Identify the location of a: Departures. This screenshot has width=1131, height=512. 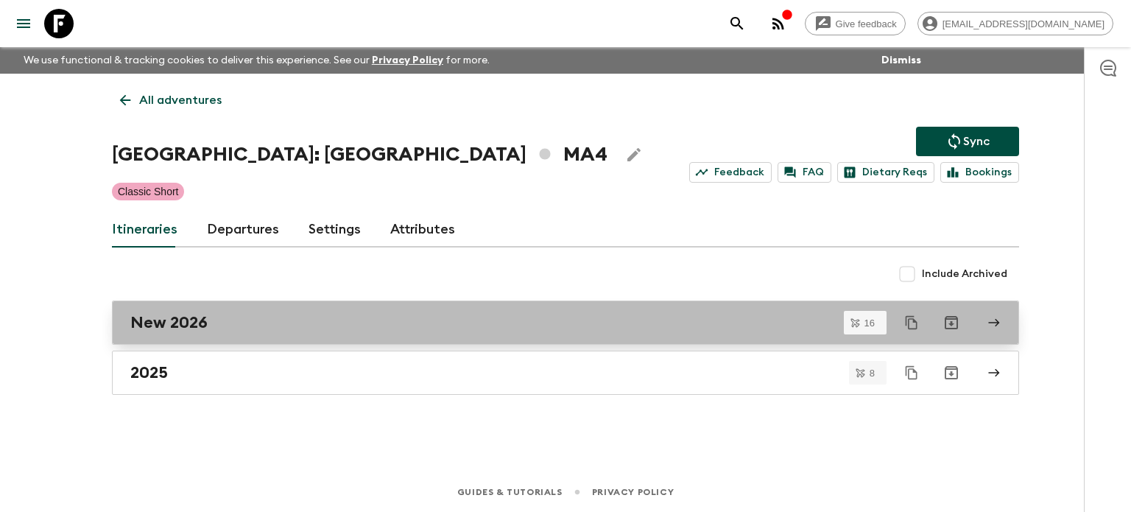
(243, 230).